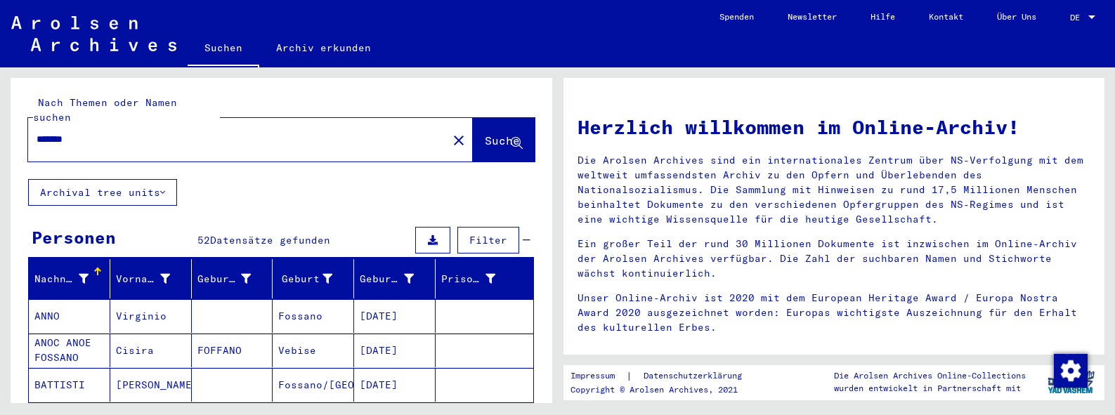 This screenshot has width=1115, height=415. Describe the element at coordinates (696, 376) in the screenshot. I see `a: Datenschutzerklärung` at that location.